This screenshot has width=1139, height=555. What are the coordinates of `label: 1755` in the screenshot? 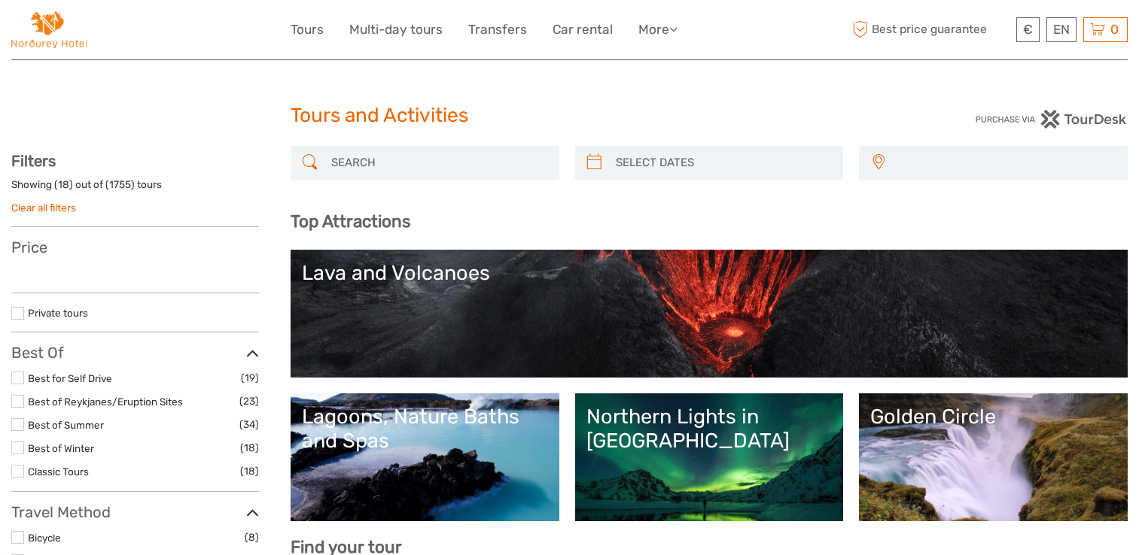 It's located at (120, 184).